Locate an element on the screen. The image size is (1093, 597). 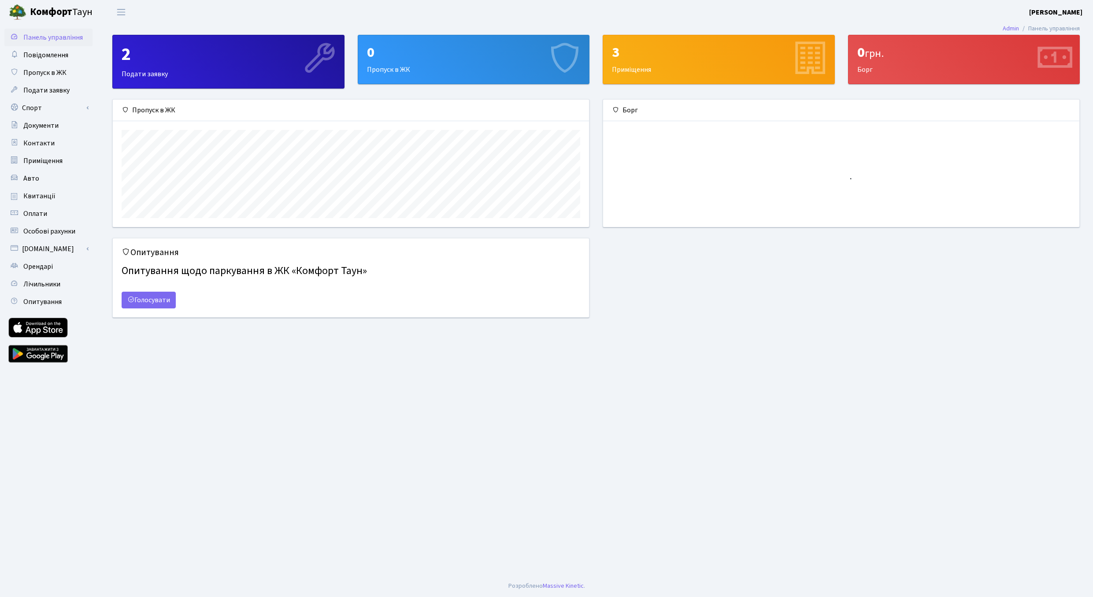
div: 2 is located at coordinates (228, 55).